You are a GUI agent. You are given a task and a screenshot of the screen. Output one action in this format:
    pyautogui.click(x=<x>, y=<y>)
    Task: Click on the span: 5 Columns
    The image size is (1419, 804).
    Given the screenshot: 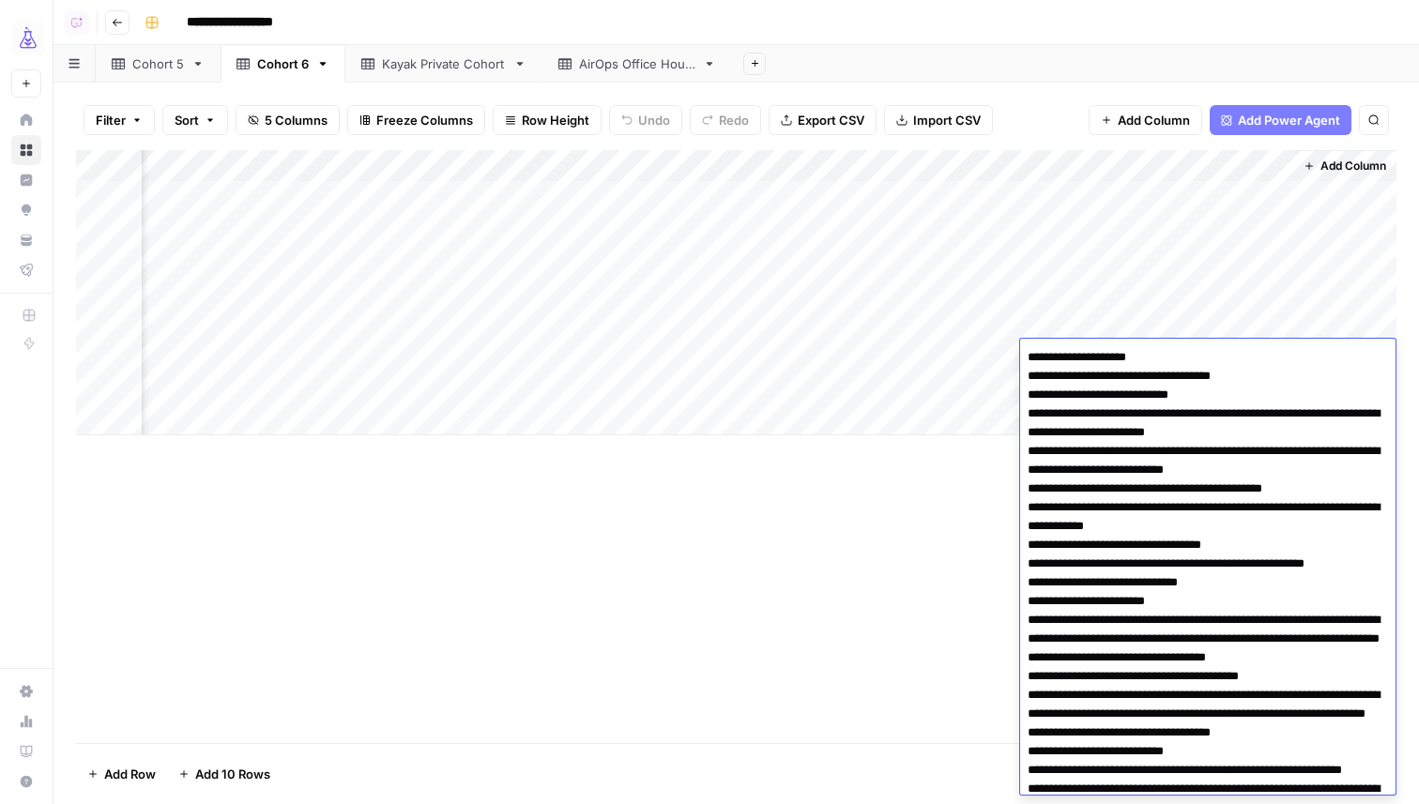 What is the action you would take?
    pyautogui.click(x=296, y=120)
    